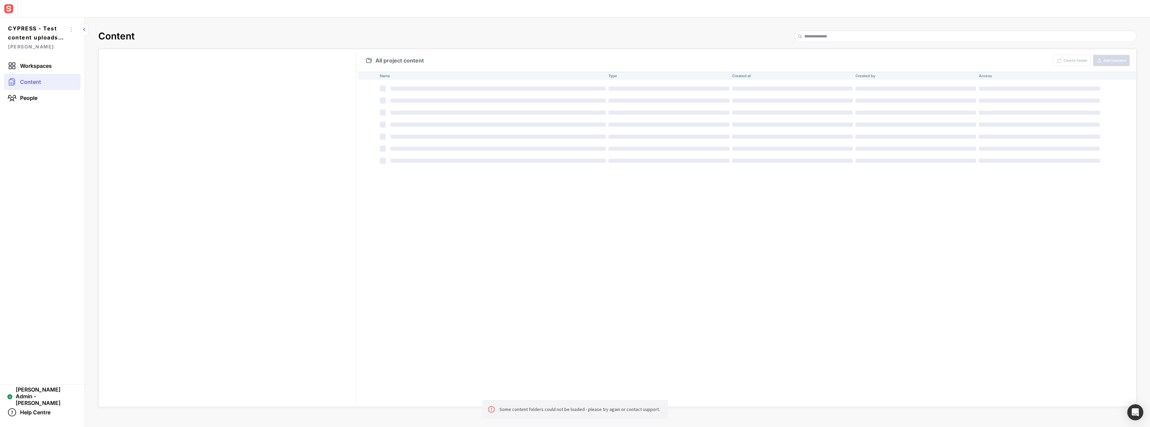 This screenshot has height=427, width=1150. I want to click on span: Workspaces, so click(36, 66).